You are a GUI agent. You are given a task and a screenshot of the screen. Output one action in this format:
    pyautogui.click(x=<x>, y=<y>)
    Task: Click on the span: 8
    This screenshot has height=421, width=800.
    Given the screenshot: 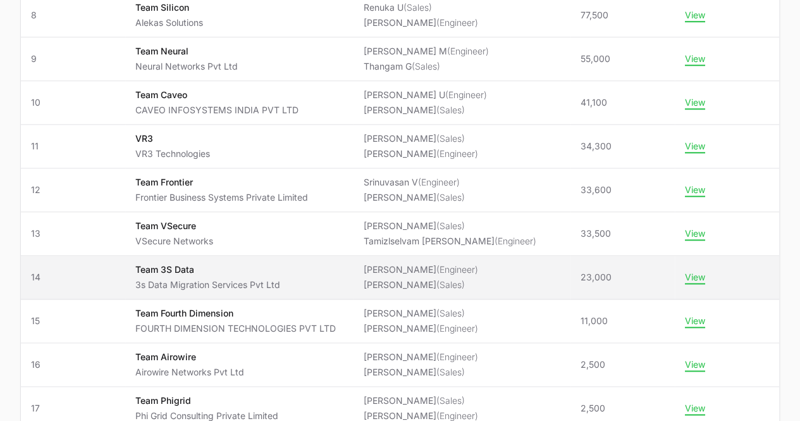 What is the action you would take?
    pyautogui.click(x=73, y=15)
    